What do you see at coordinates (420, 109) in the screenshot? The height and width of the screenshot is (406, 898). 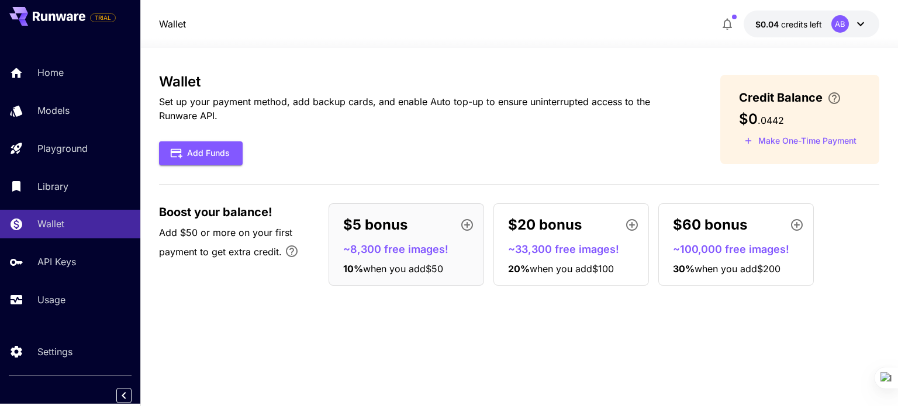 I see `p: Set up your payment method, add backup cards, and enable Auto top-up to ensure uninterrupted acce...` at bounding box center [420, 109].